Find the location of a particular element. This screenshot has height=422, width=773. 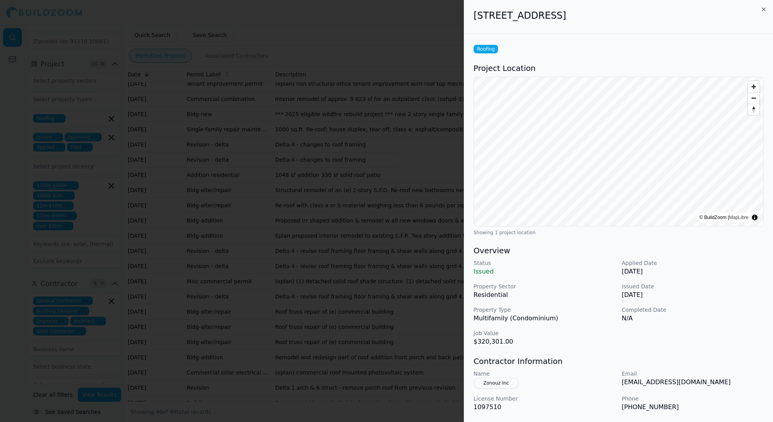

p: License Number is located at coordinates (545, 398).